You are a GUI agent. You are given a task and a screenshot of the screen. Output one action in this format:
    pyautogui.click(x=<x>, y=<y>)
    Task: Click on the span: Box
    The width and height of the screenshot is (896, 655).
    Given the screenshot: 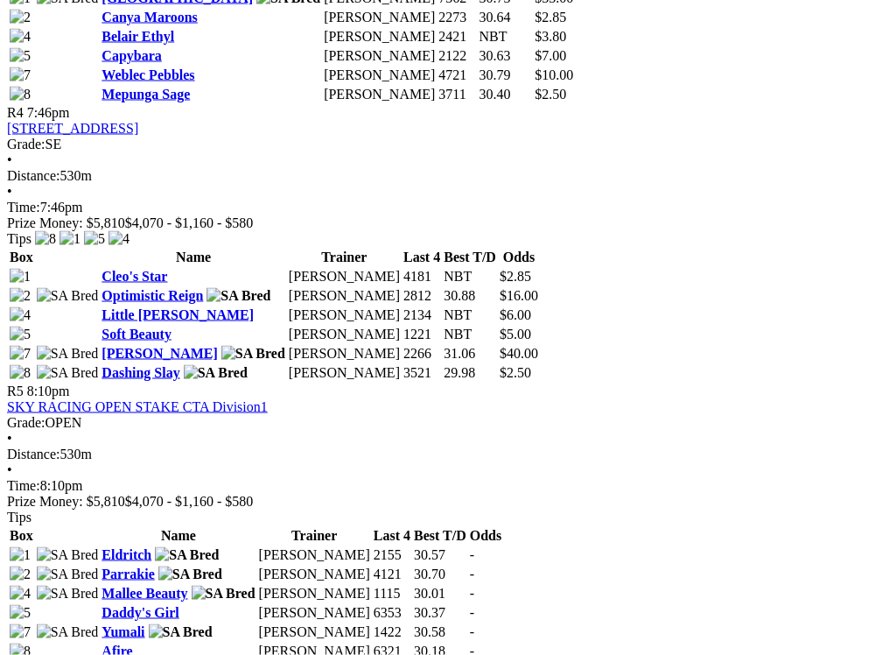 What is the action you would take?
    pyautogui.click(x=21, y=256)
    